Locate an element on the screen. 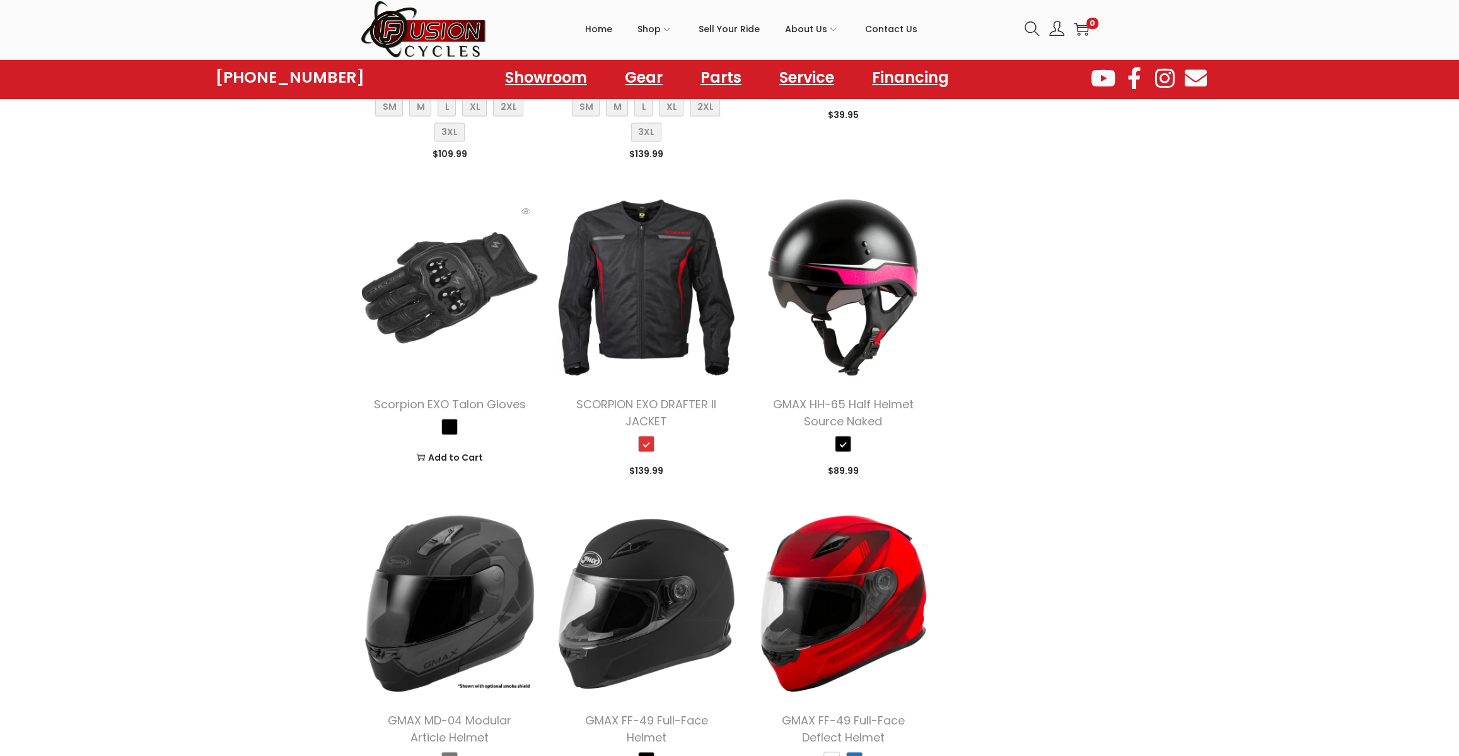 Image resolution: width=1459 pixels, height=756 pixels. a: 0 is located at coordinates (1082, 29).